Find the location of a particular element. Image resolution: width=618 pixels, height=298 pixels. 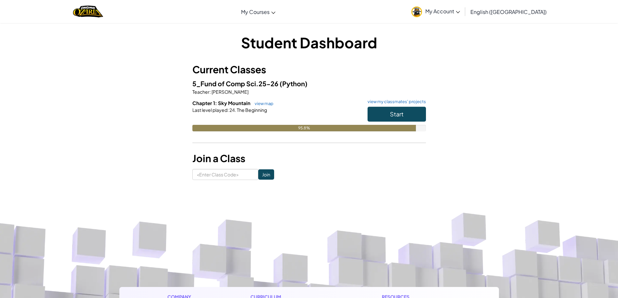

h3: Current Classes is located at coordinates (309, 69).